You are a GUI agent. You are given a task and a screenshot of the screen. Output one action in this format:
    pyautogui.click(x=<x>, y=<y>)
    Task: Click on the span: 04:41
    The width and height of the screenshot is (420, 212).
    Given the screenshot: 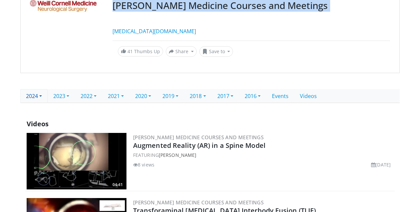 What is the action you would take?
    pyautogui.click(x=117, y=185)
    